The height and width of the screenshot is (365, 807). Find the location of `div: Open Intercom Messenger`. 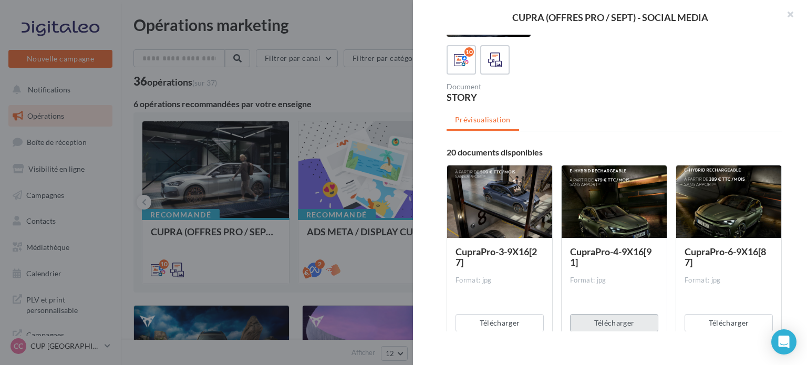

div: Open Intercom Messenger is located at coordinates (784, 342).